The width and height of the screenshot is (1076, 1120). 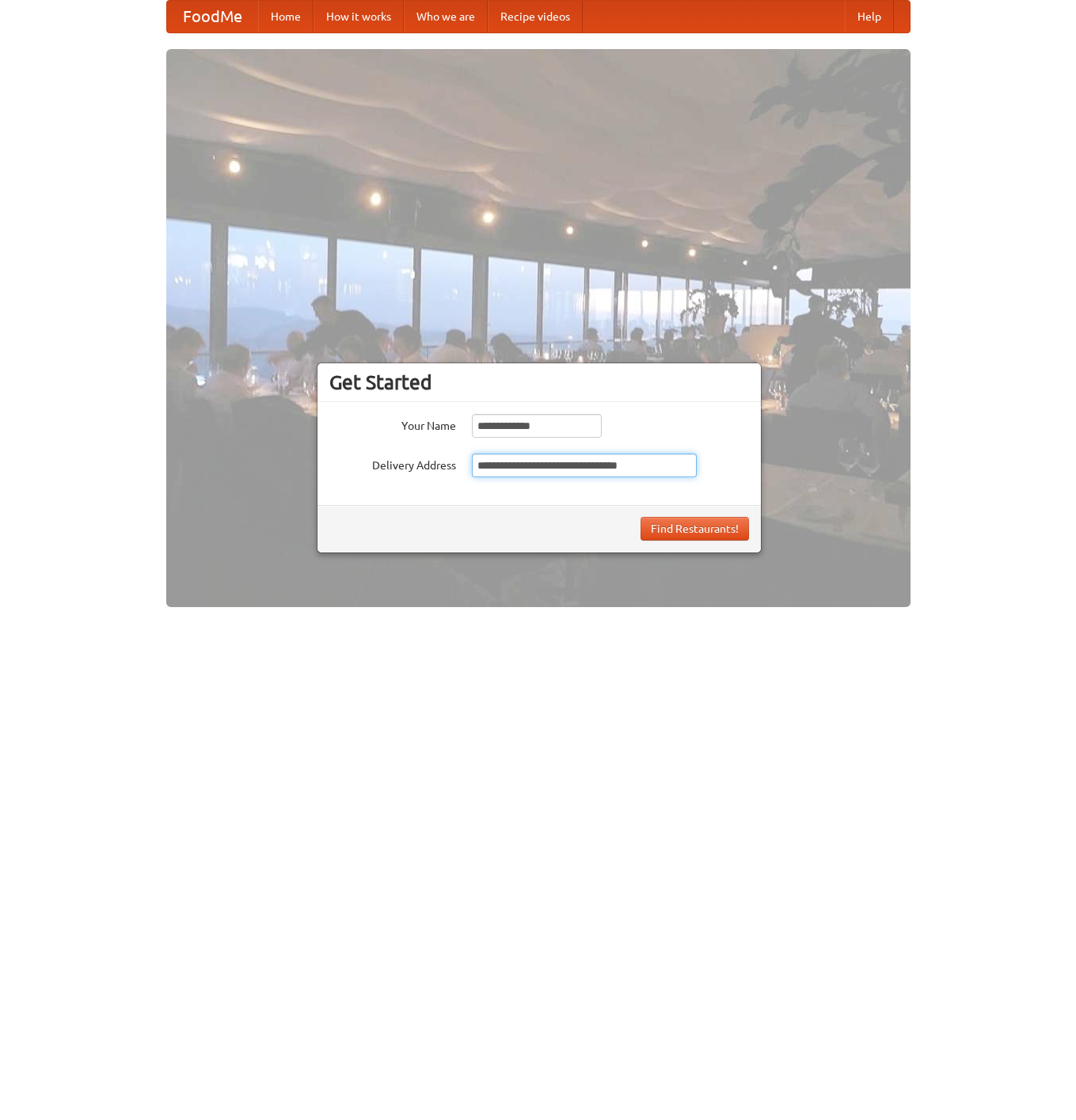 I want to click on a: Who we are, so click(x=446, y=16).